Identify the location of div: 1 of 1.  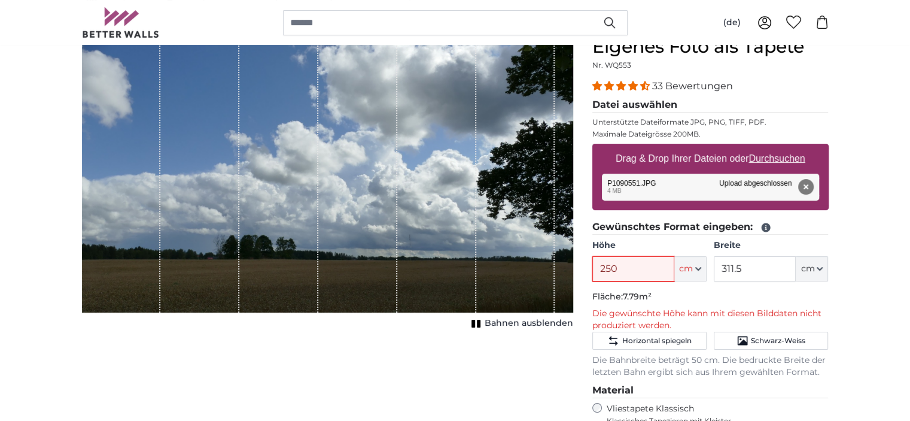
(327, 184).